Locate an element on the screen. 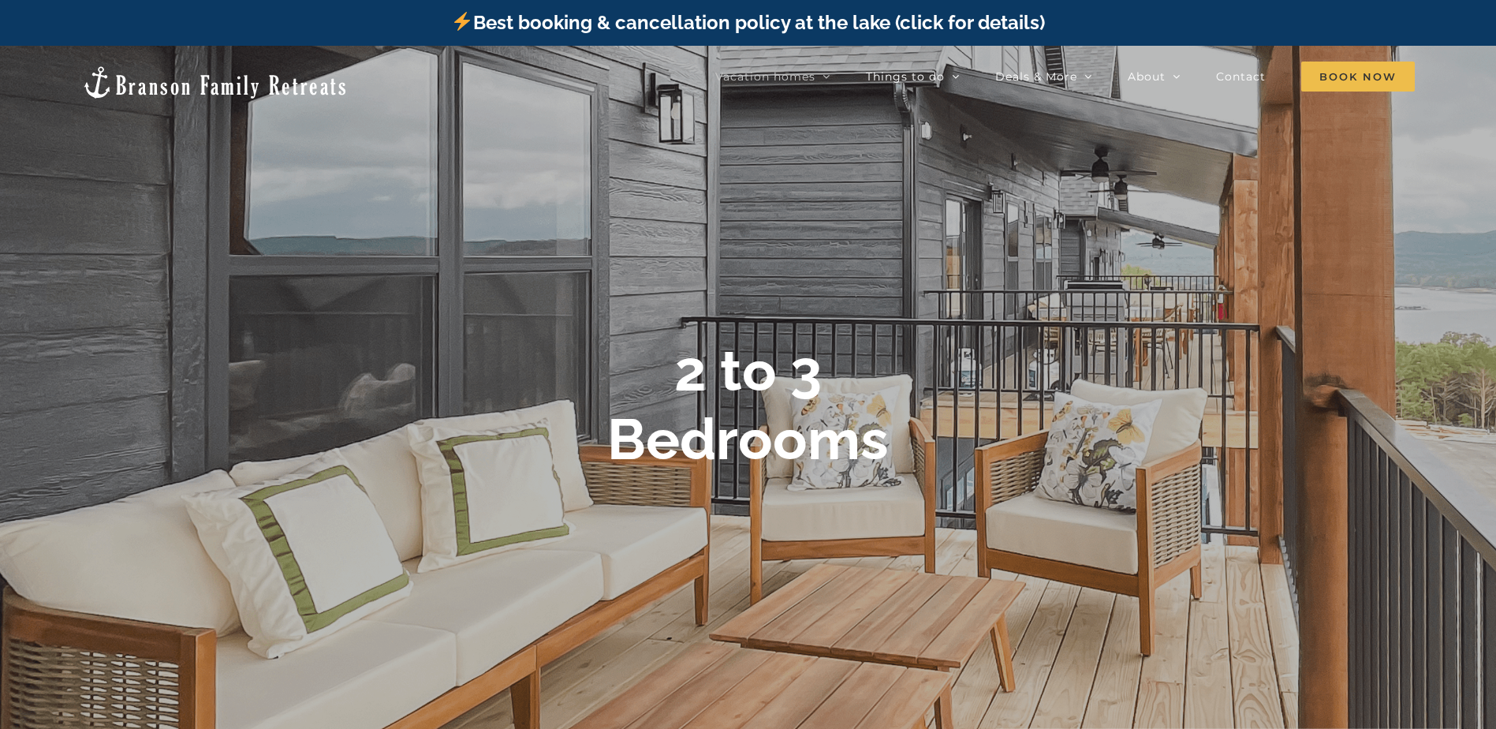 The image size is (1496, 729). img: Branson Family Retreats Logo is located at coordinates (214, 82).